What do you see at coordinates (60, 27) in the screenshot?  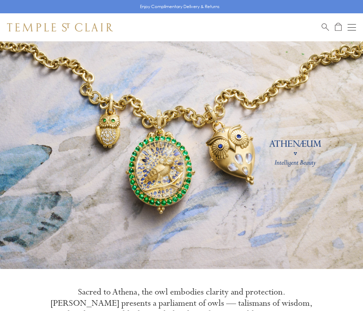 I see `img: Temple St. Clair` at bounding box center [60, 27].